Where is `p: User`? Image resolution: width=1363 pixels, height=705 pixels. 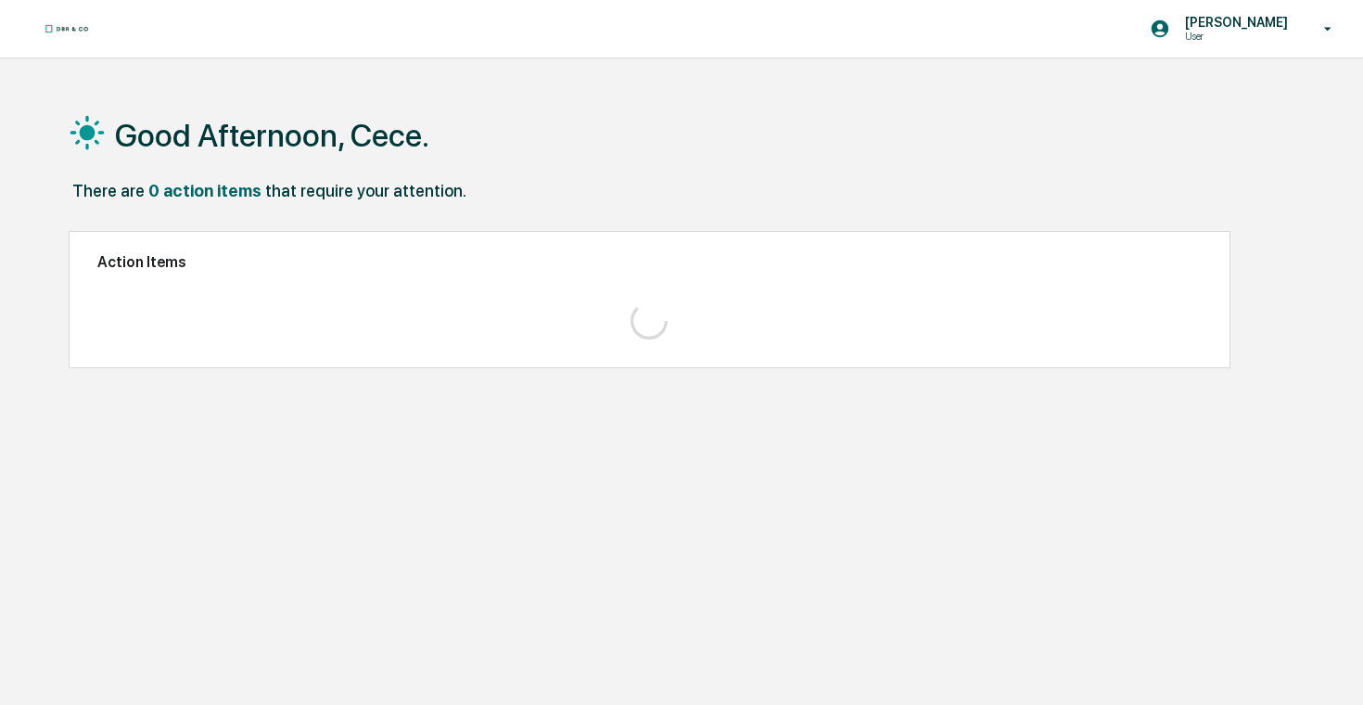 p: User is located at coordinates (1233, 36).